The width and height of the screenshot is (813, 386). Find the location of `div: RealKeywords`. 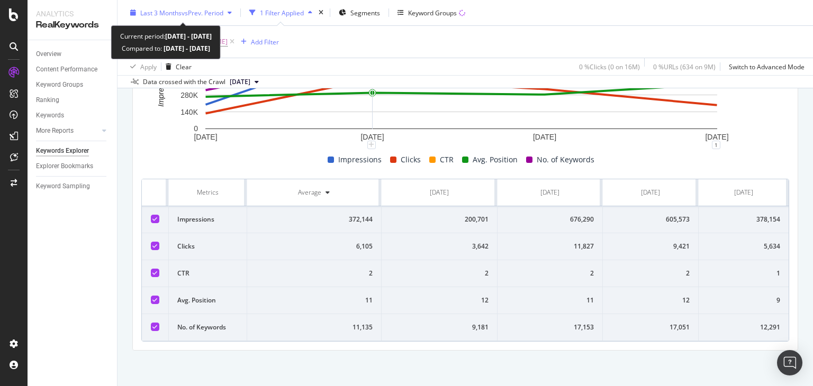

div: RealKeywords is located at coordinates (72, 25).